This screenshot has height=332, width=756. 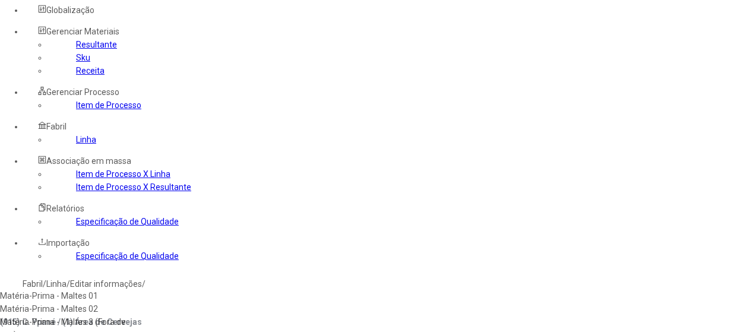 I want to click on a: Fabril, so click(x=33, y=284).